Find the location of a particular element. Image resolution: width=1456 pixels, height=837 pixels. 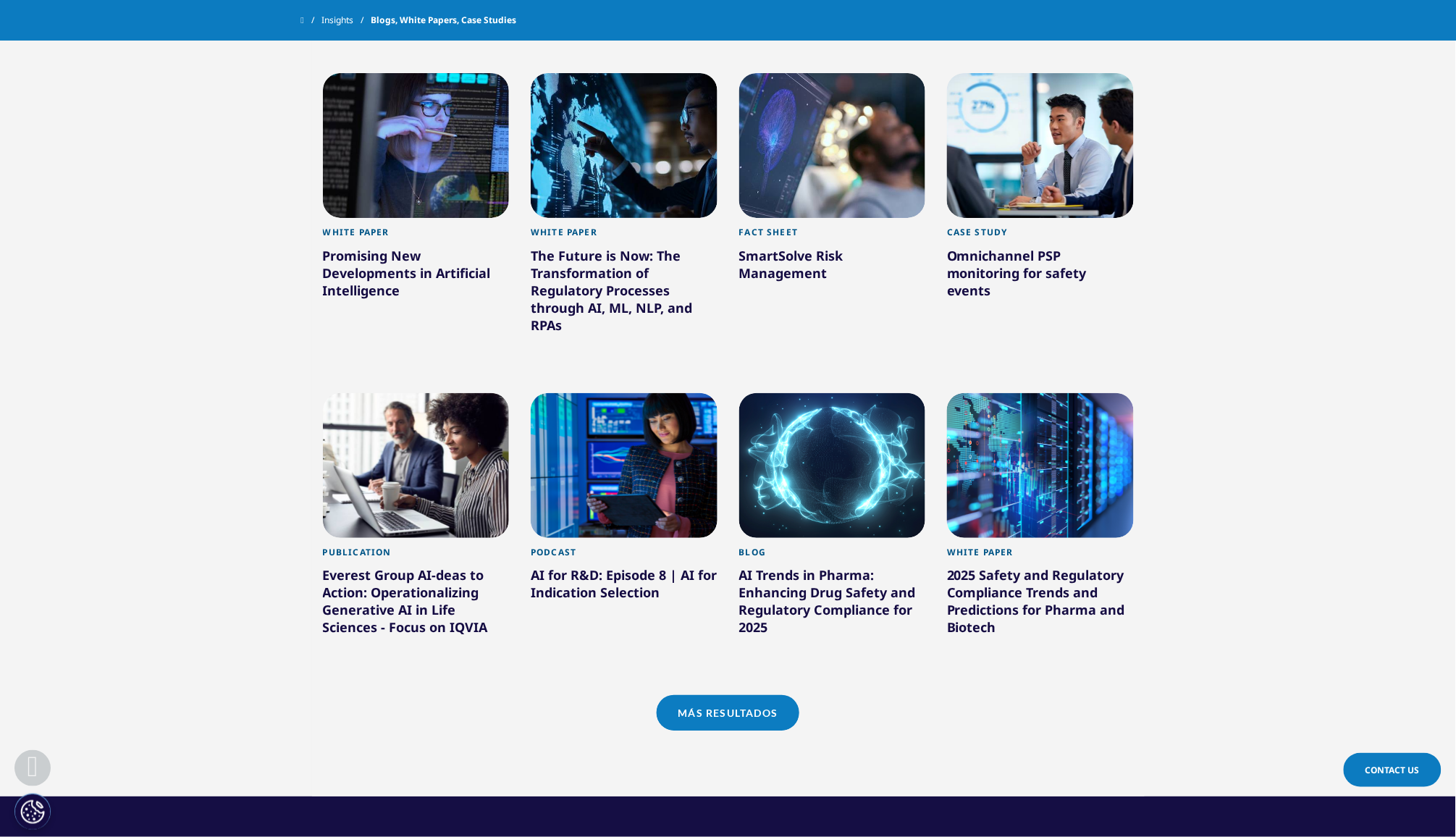

div: 2025 Safety and Regulatory Compliance Trends and Predictions for Pharma and Biotech is located at coordinates (1040, 604).